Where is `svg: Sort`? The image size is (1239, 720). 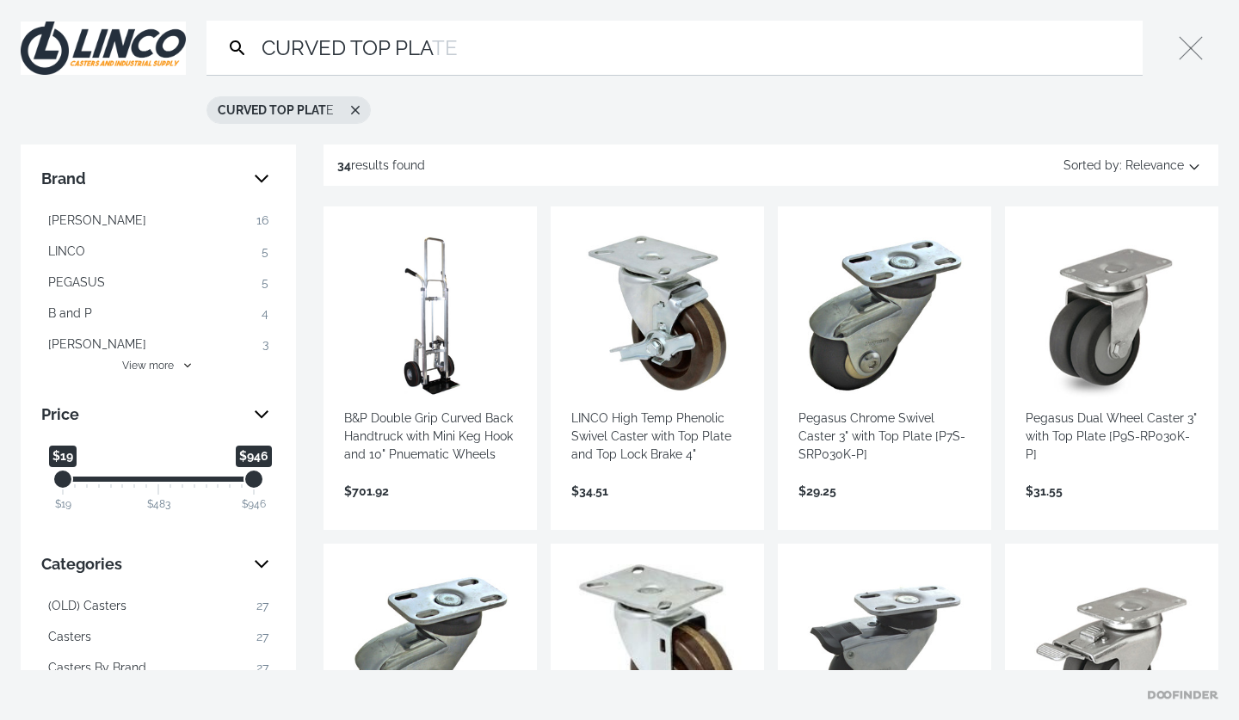
svg: Sort is located at coordinates (1195, 165).